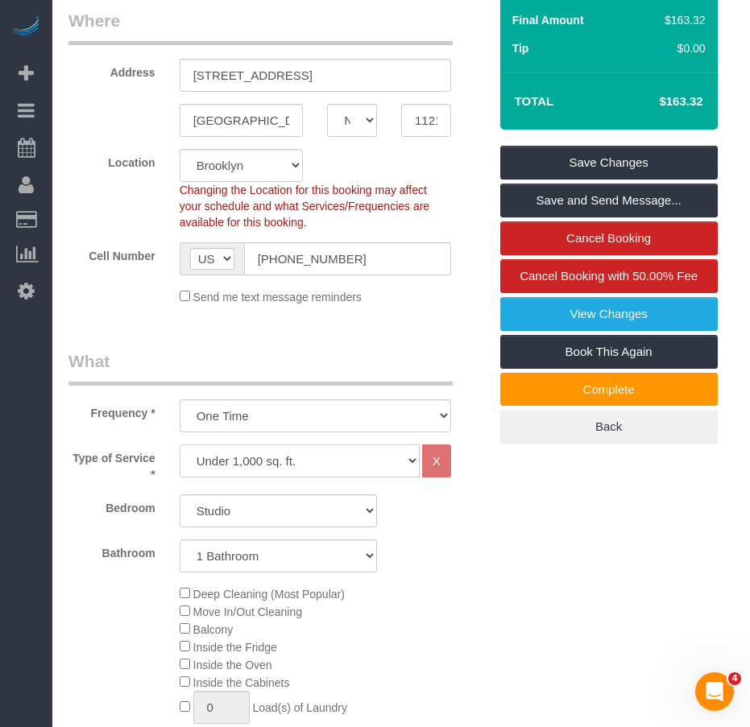  Describe the element at coordinates (112, 410) in the screenshot. I see `label: Frequency *` at that location.